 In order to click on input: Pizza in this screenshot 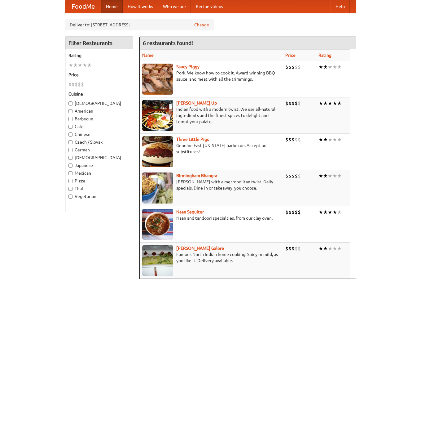, I will do `click(70, 181)`.